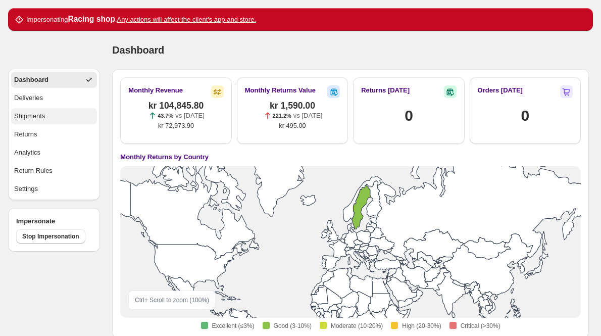 The width and height of the screenshot is (601, 336). What do you see at coordinates (51, 236) in the screenshot?
I see `span: Stop Impersonation` at bounding box center [51, 236].